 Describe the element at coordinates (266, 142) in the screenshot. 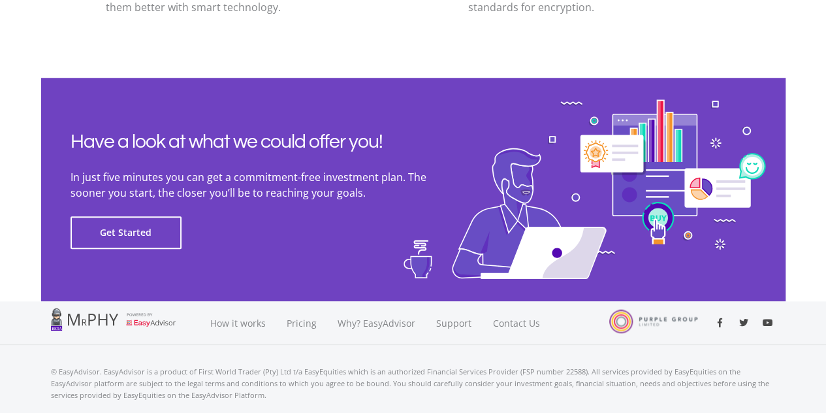

I see `h2: Have a look at what we could offer you!` at that location.